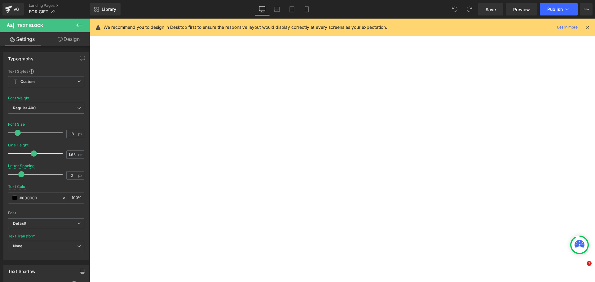 Image resolution: width=595 pixels, height=282 pixels. I want to click on div: Font Size, so click(16, 125).